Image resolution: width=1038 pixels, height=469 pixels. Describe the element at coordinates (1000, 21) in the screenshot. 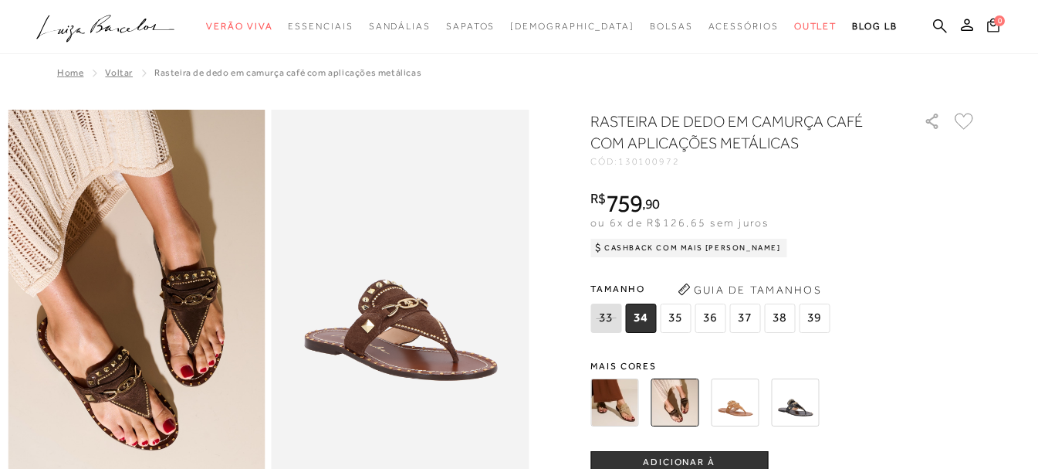

I see `span: 0` at that location.